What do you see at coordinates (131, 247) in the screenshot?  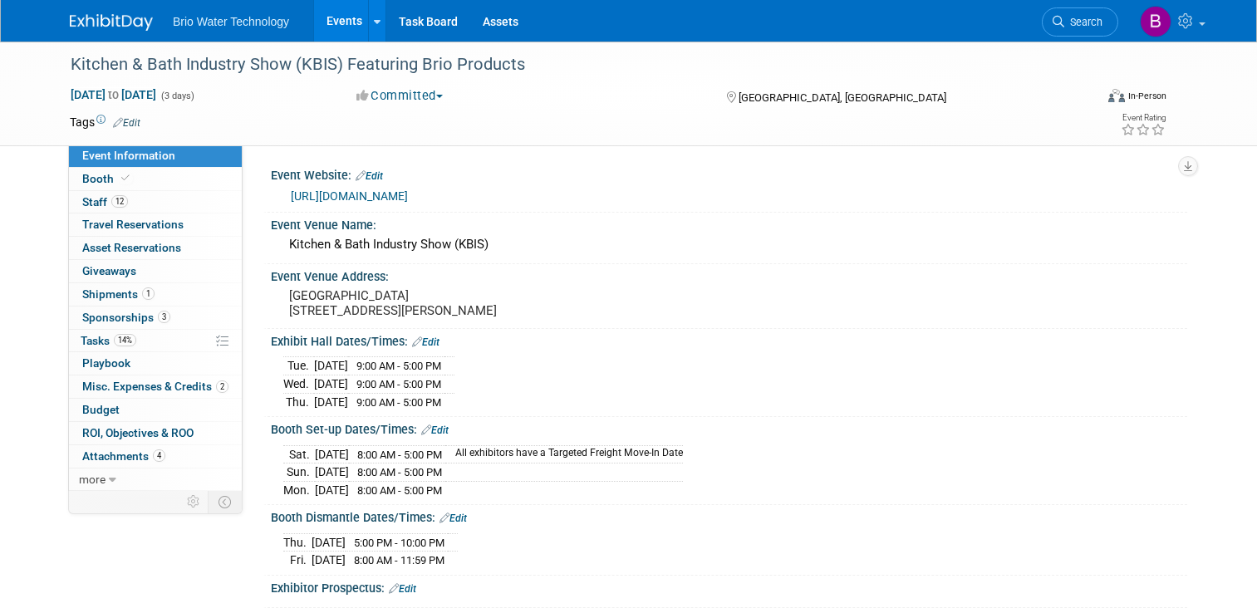 I see `span: Asset Reservations` at bounding box center [131, 247].